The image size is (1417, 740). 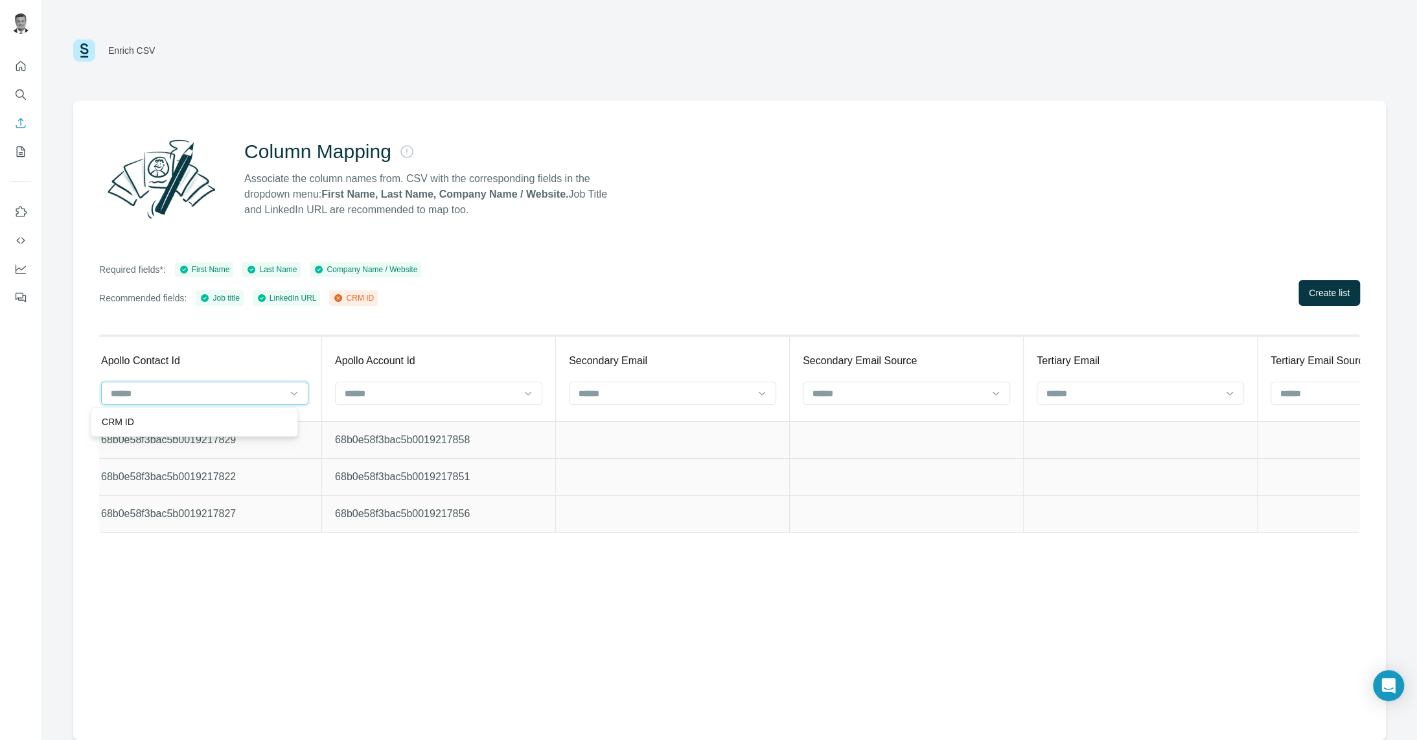 What do you see at coordinates (1319, 361) in the screenshot?
I see `p: Tertiary Email Source` at bounding box center [1319, 361].